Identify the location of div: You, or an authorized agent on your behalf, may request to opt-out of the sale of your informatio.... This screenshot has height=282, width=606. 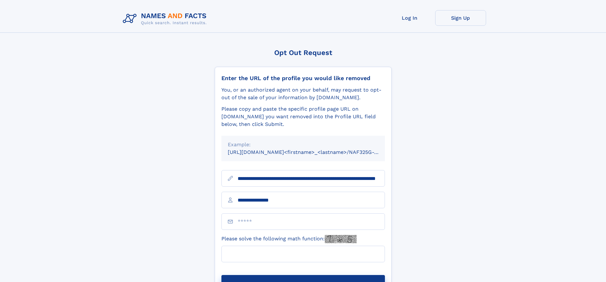
(303, 94).